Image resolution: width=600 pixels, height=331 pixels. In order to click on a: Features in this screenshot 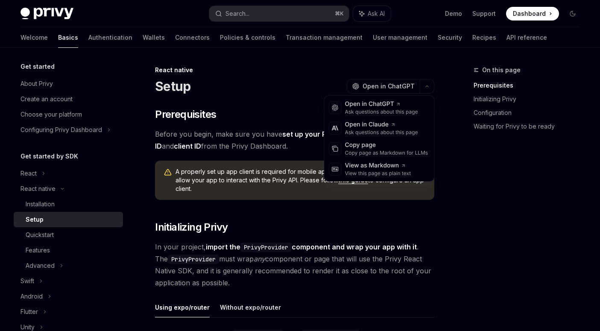, I will do `click(68, 250)`.